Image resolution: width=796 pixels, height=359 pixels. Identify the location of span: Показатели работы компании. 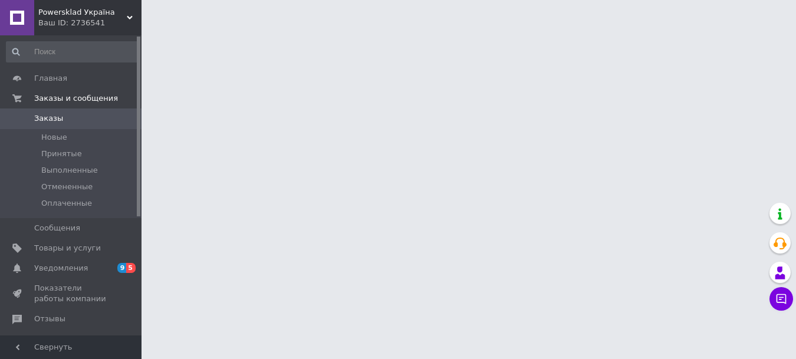
(71, 294).